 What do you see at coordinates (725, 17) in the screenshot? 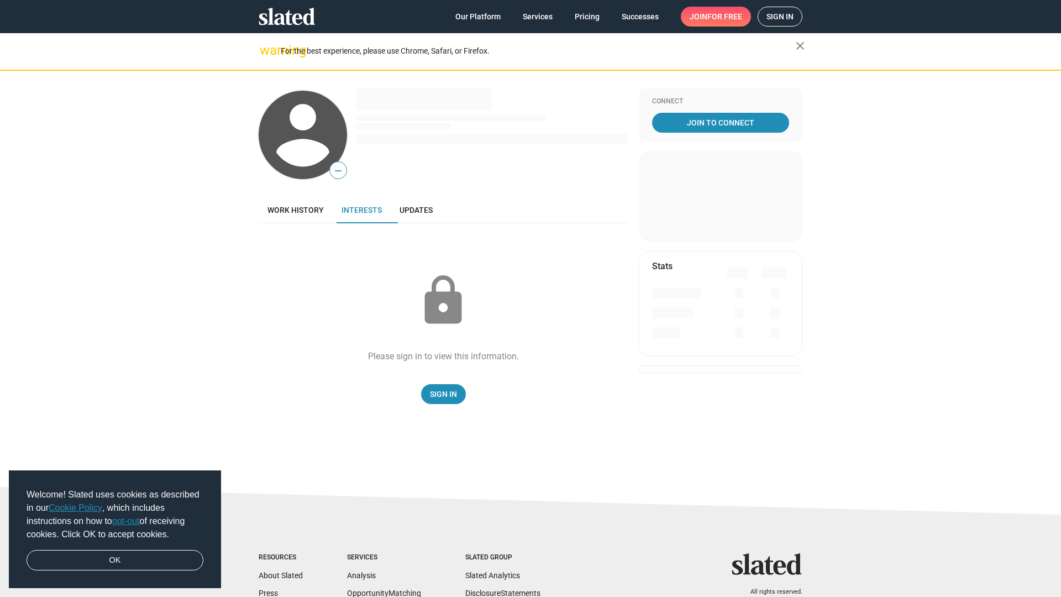
I see `span: for free` at bounding box center [725, 17].